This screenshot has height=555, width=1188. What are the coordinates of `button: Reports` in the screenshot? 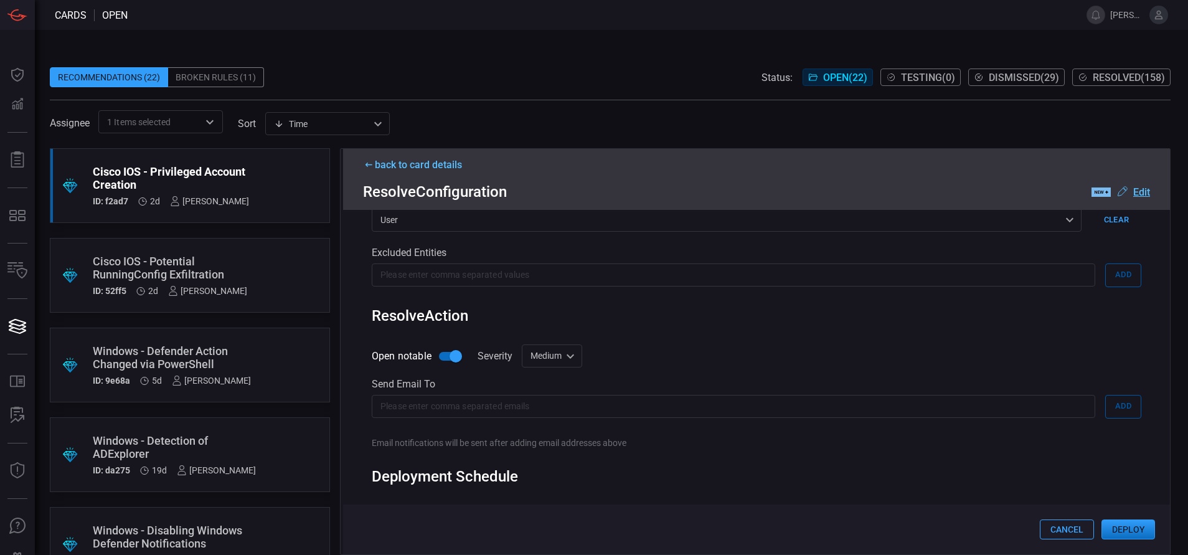 It's located at (17, 160).